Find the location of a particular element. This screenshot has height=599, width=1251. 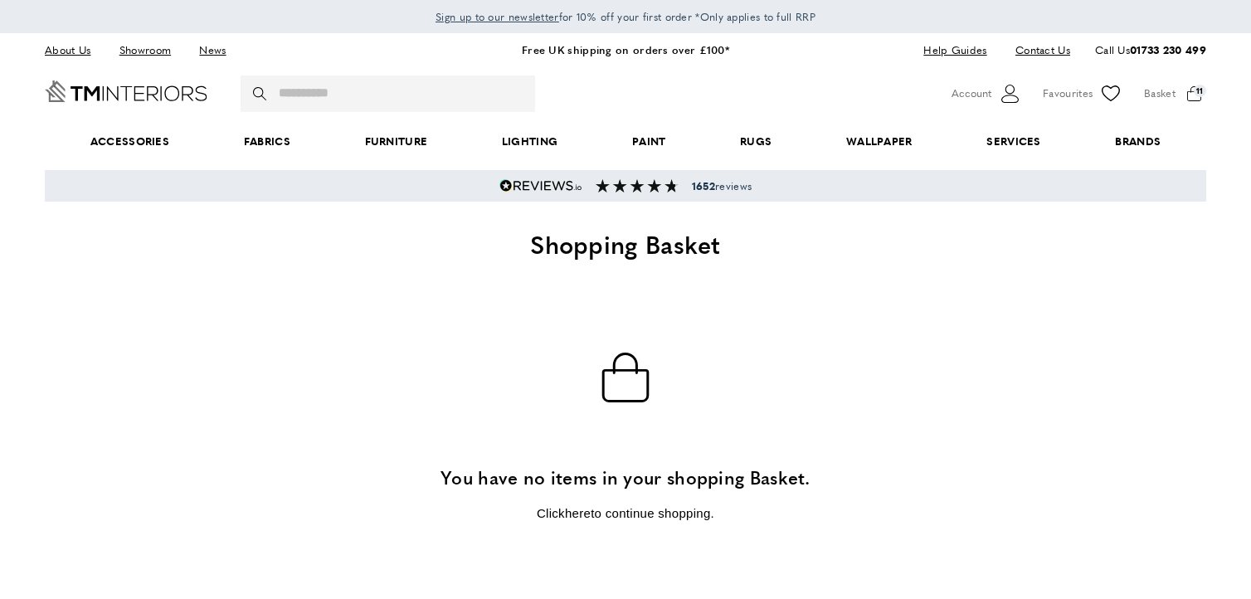

a: Furniture is located at coordinates (396, 141).